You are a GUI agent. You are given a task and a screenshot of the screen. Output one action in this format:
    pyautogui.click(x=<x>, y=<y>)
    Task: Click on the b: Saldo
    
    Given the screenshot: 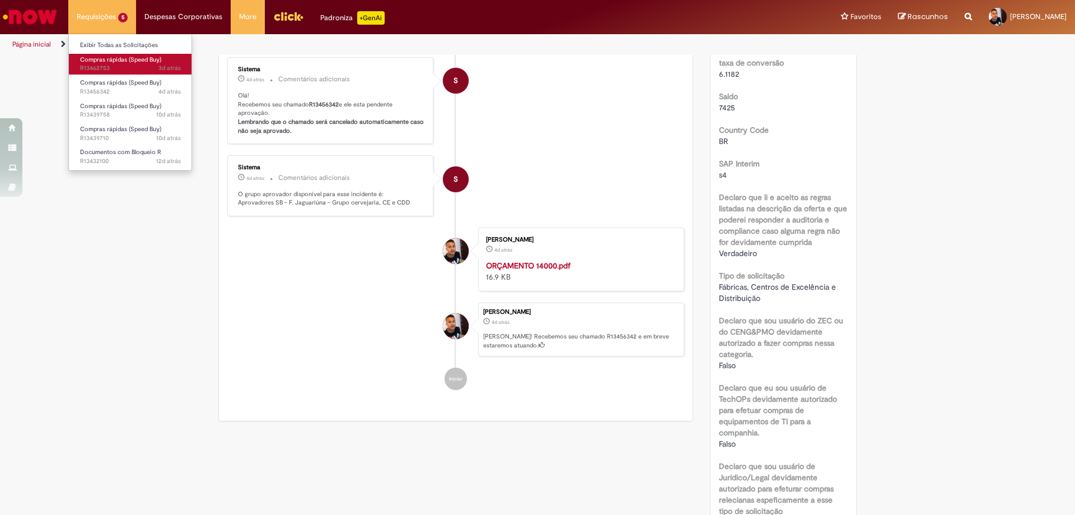 What is the action you would take?
    pyautogui.click(x=728, y=96)
    